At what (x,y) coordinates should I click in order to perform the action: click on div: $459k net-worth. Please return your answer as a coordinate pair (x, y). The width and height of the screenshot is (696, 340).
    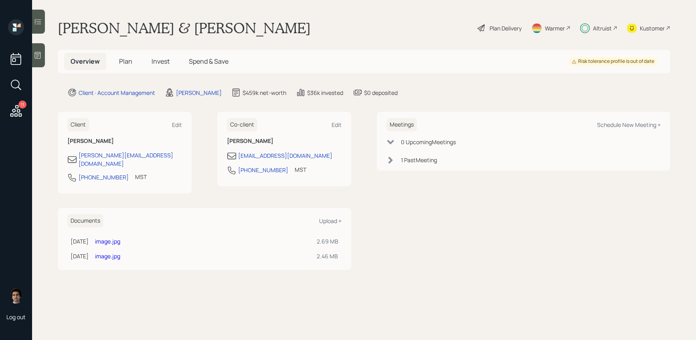
    Looking at the image, I should click on (264, 93).